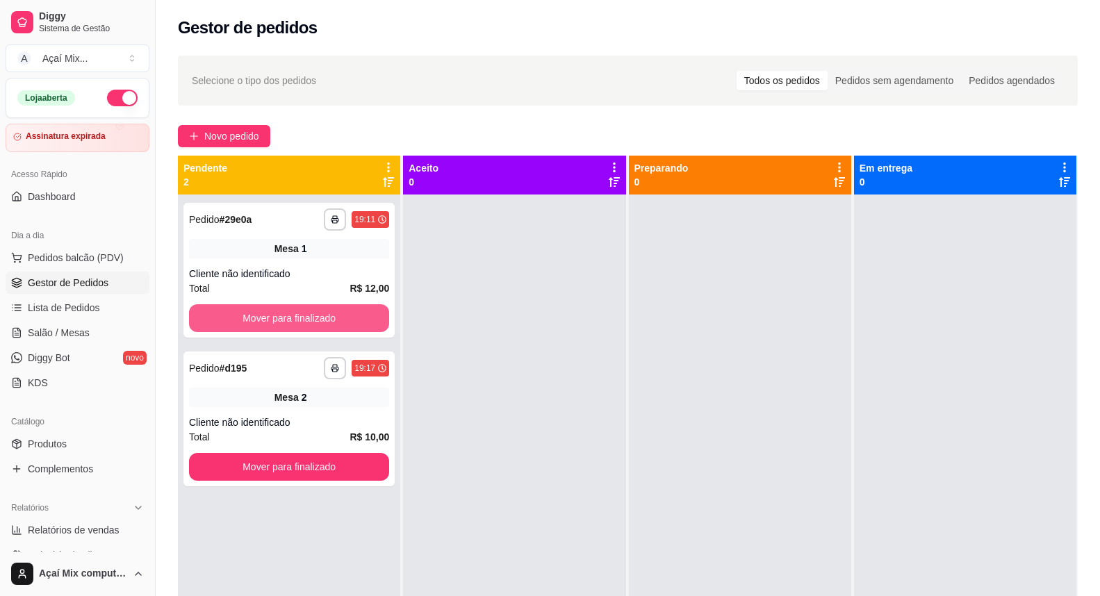 This screenshot has width=1100, height=596. I want to click on span: Açaí Mix computador, so click(83, 574).